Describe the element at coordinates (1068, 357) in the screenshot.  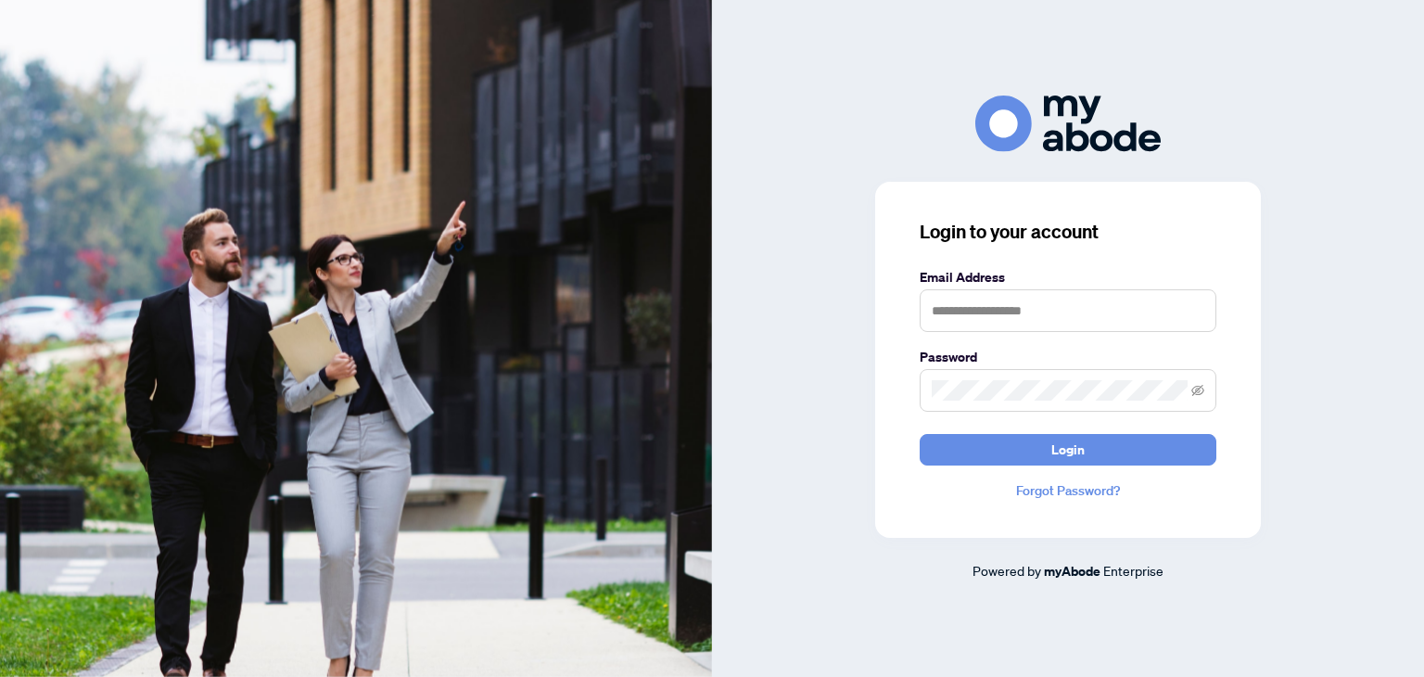
I see `label: Password` at that location.